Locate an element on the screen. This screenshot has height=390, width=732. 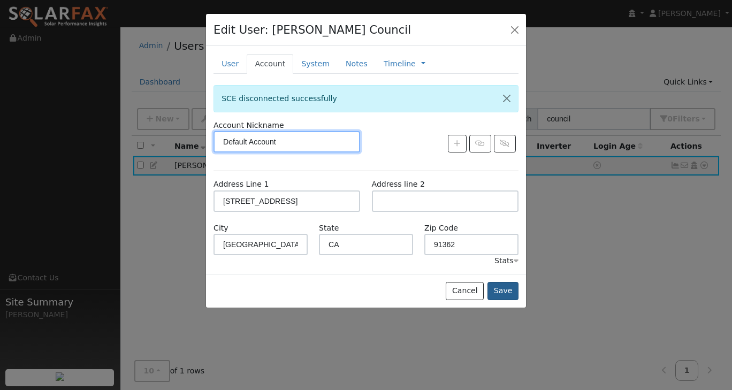
a: User is located at coordinates (230, 64).